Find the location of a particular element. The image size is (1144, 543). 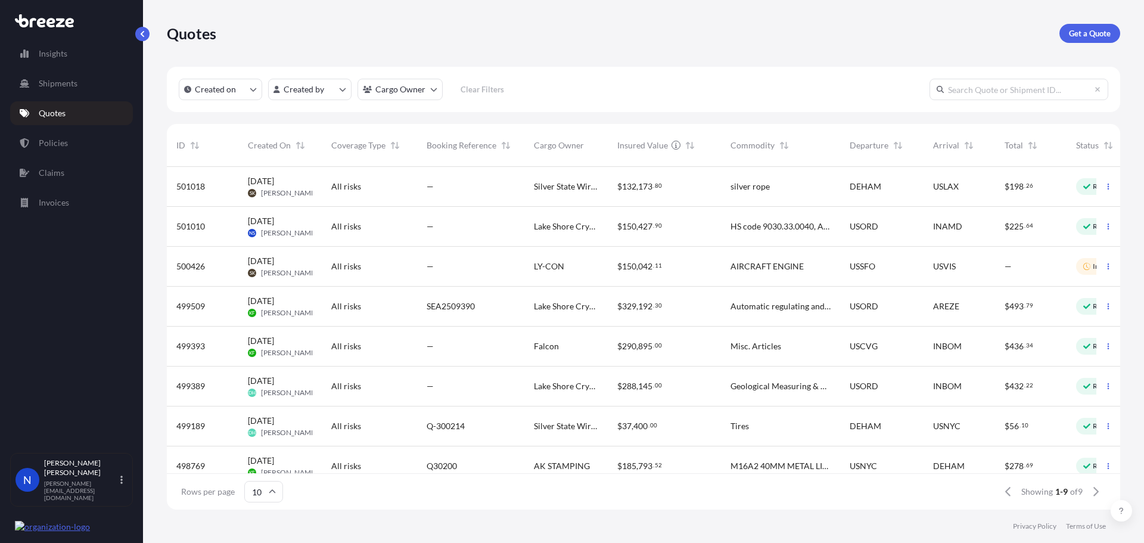

span: 80 is located at coordinates (658, 185).